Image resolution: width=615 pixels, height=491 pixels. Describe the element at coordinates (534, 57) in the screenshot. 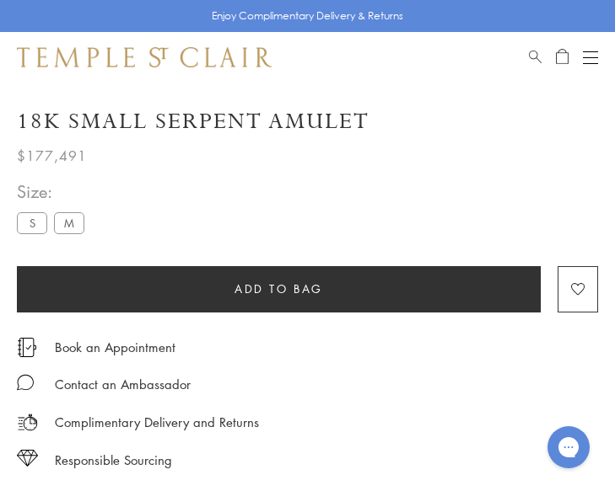

I see `a: Search` at that location.